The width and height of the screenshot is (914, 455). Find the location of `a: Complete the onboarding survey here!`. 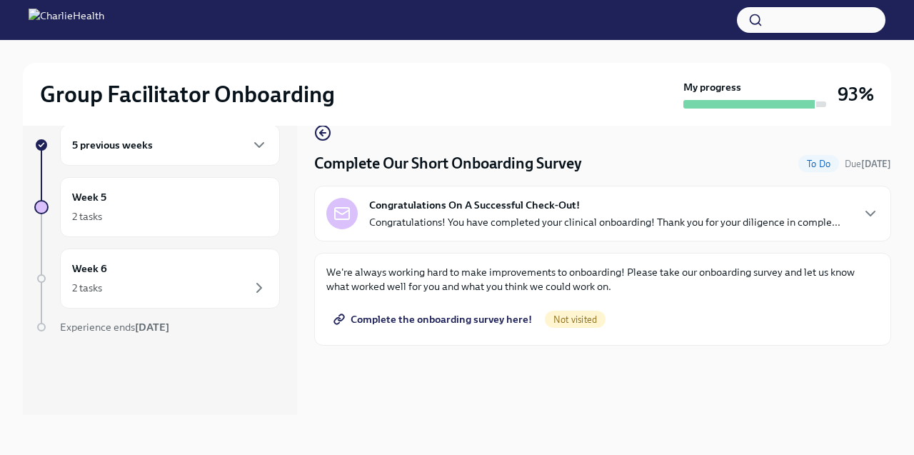

a: Complete the onboarding survey here! is located at coordinates (434, 319).